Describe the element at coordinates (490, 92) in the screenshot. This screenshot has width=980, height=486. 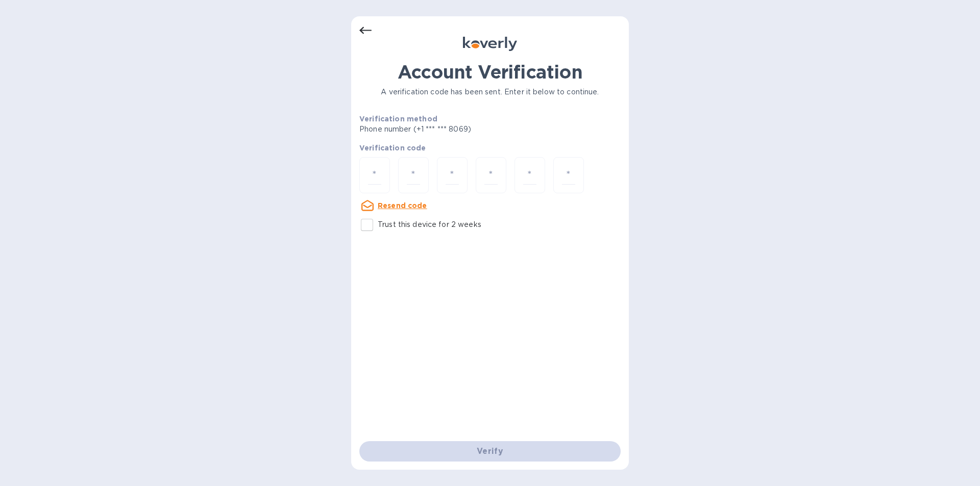
I see `p: A verification code has been sent. Enter it below to continue.` at that location.